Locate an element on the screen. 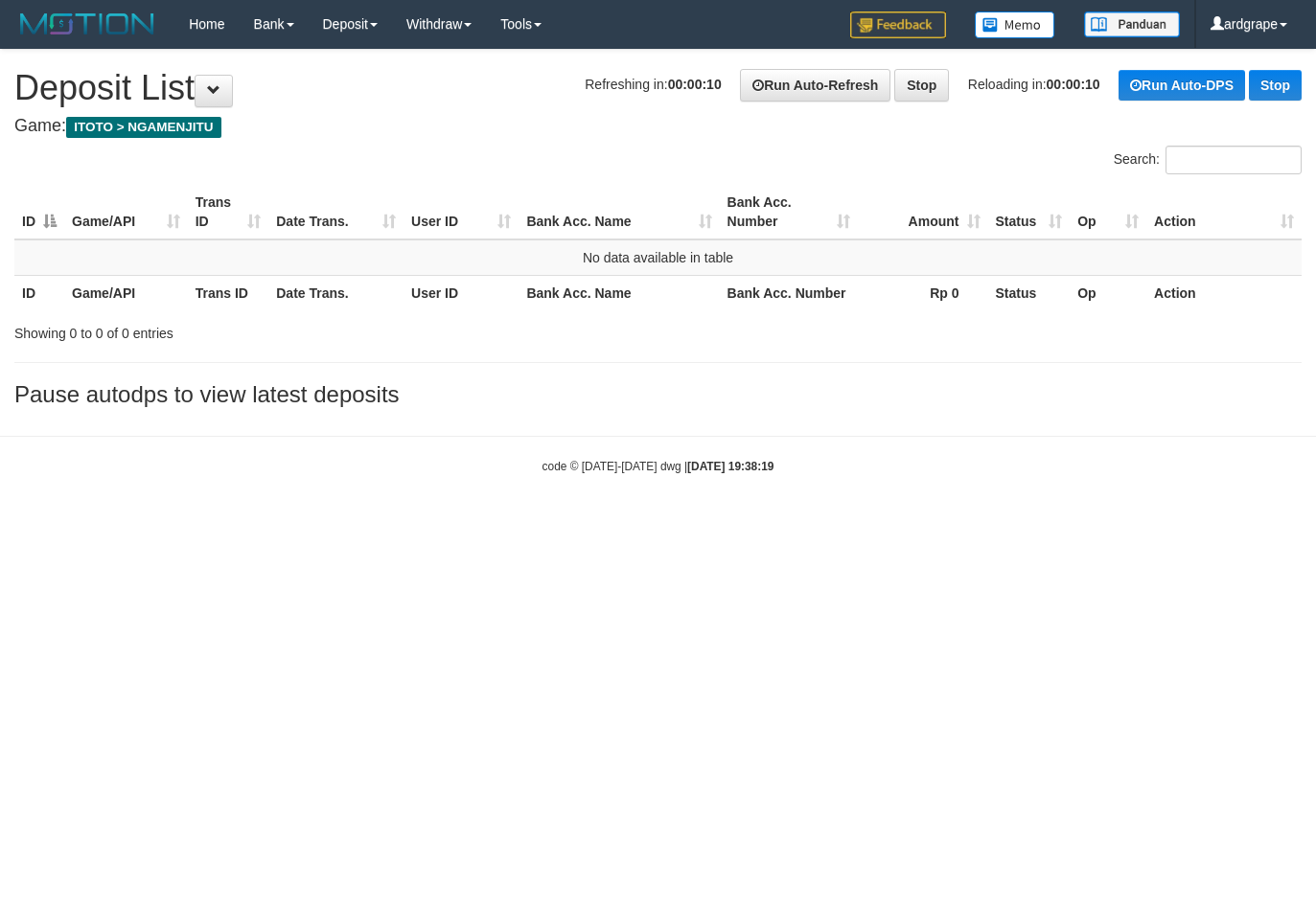 This screenshot has width=1316, height=909. a: Run Auto-Refresh is located at coordinates (815, 85).